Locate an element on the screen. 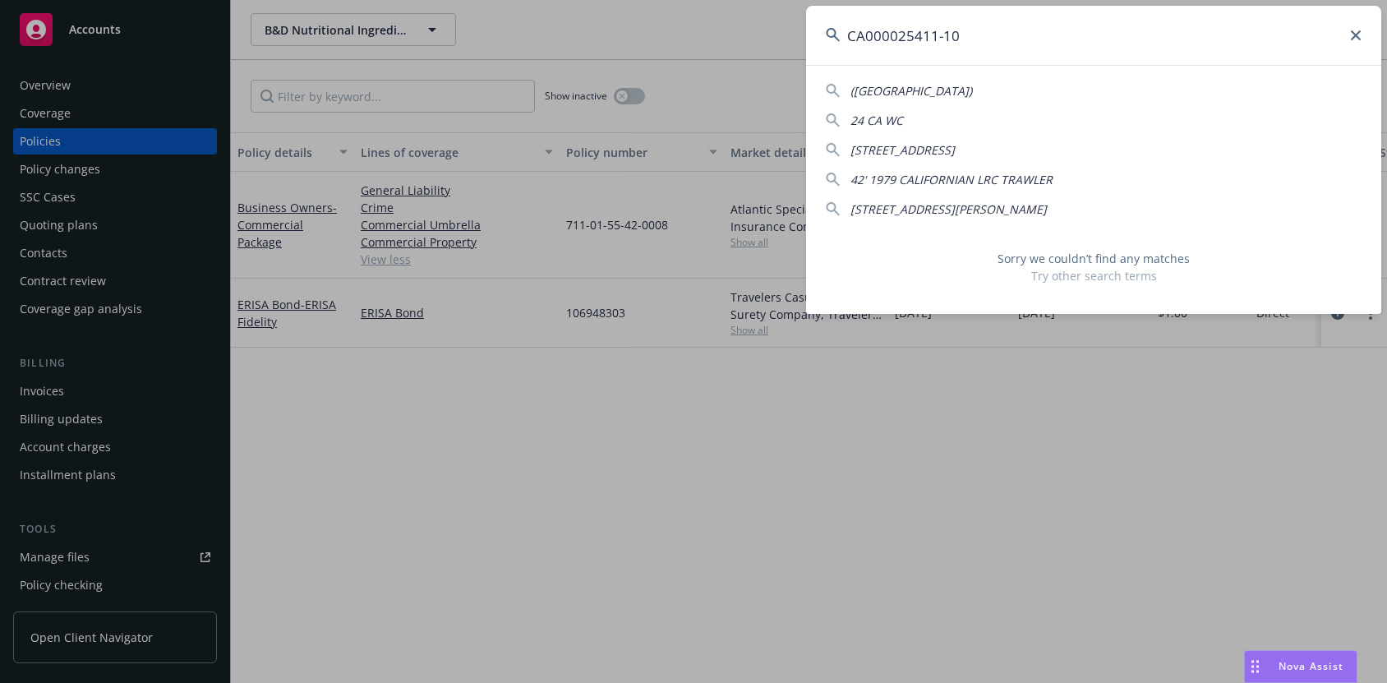 Image resolution: width=1387 pixels, height=683 pixels. span: Nova Assist is located at coordinates (1311, 666).